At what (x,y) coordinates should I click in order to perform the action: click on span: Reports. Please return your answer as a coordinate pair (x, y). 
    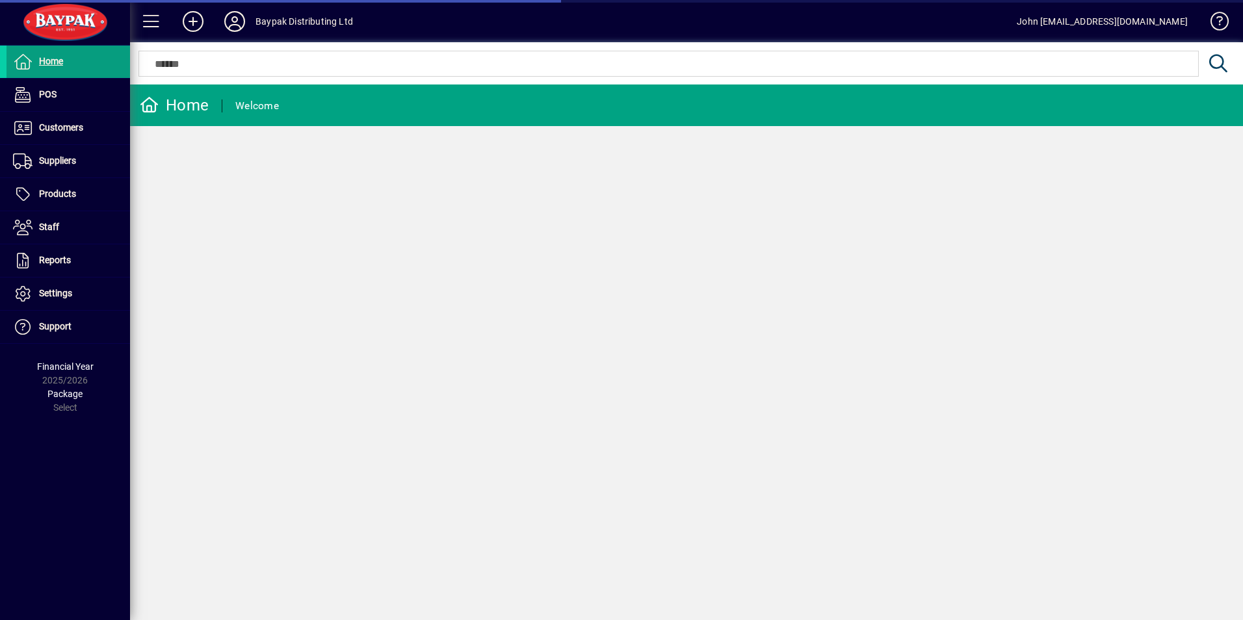
    Looking at the image, I should click on (55, 260).